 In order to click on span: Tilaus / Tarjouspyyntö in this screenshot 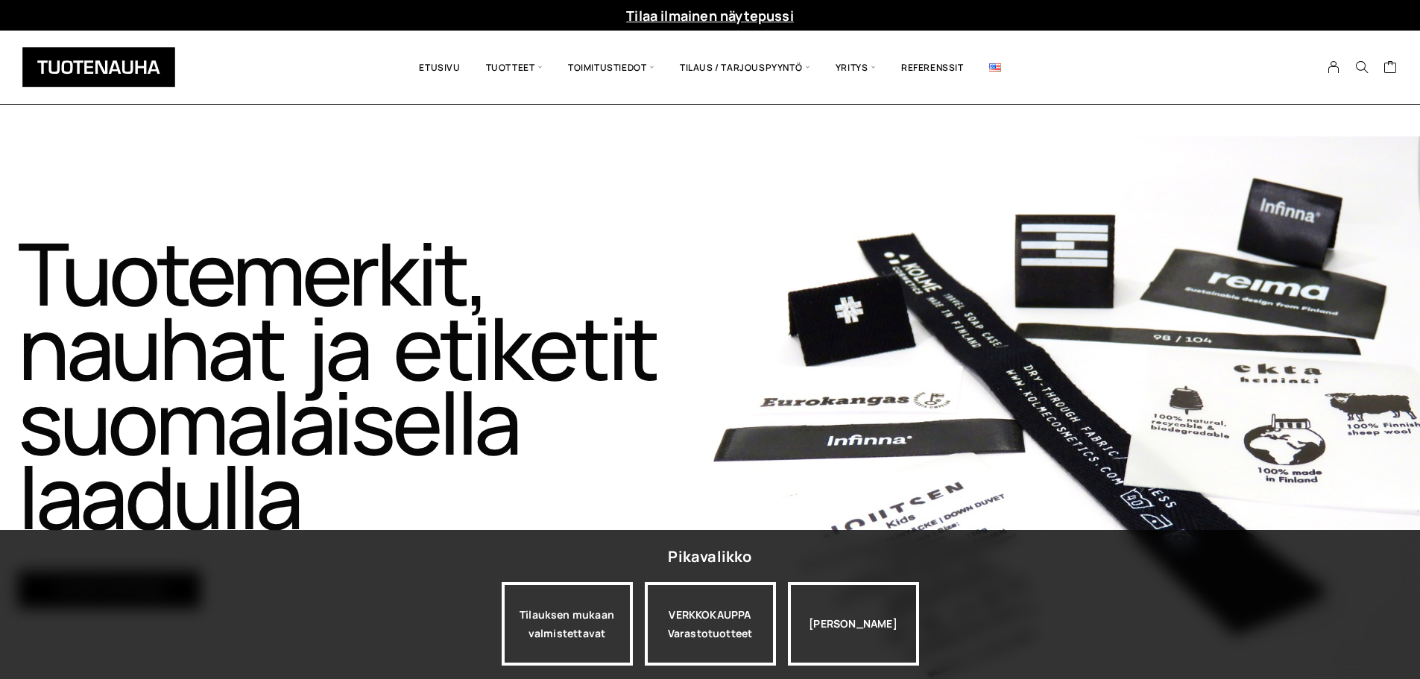, I will do `click(745, 67)`.